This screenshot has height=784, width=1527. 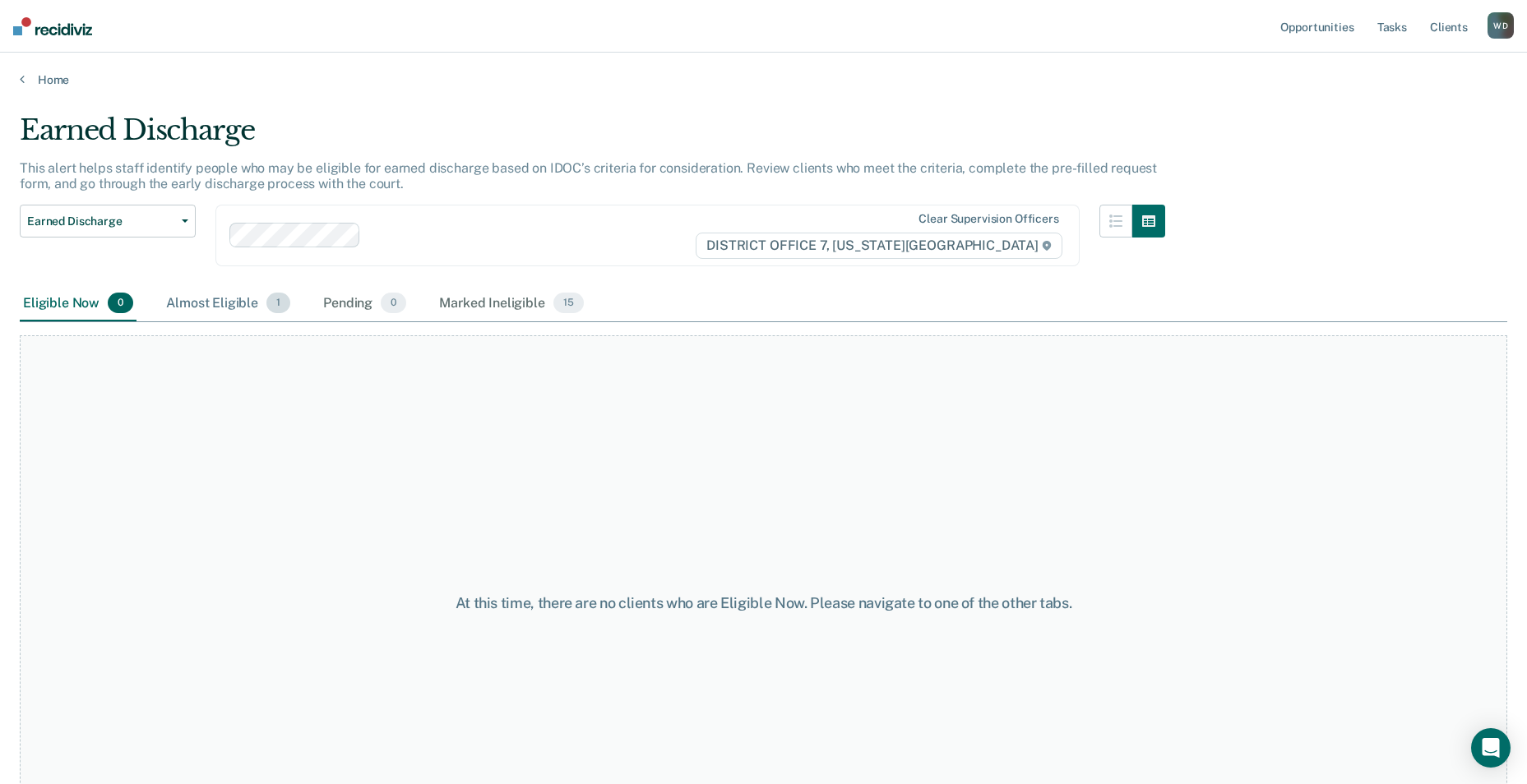 I want to click on span: Earned Discharge, so click(x=101, y=221).